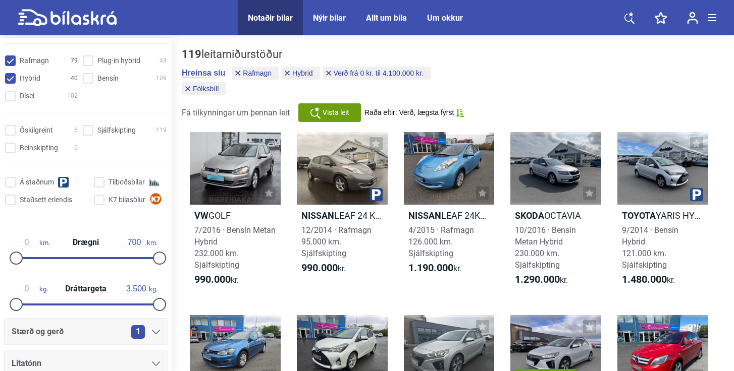 The height and width of the screenshot is (371, 734). I want to click on button: Rafmagn, so click(255, 73).